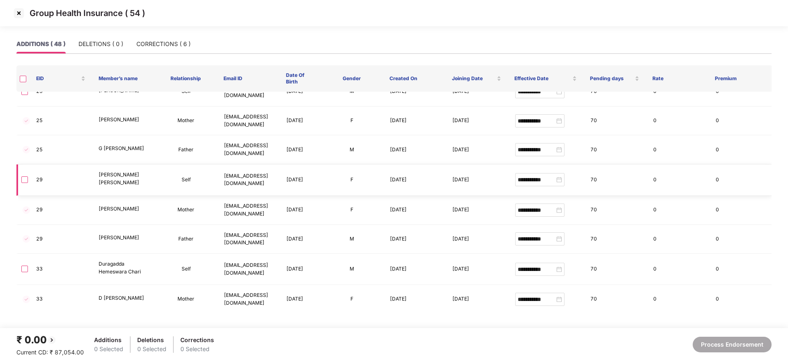  I want to click on div: Deletions, so click(152, 340).